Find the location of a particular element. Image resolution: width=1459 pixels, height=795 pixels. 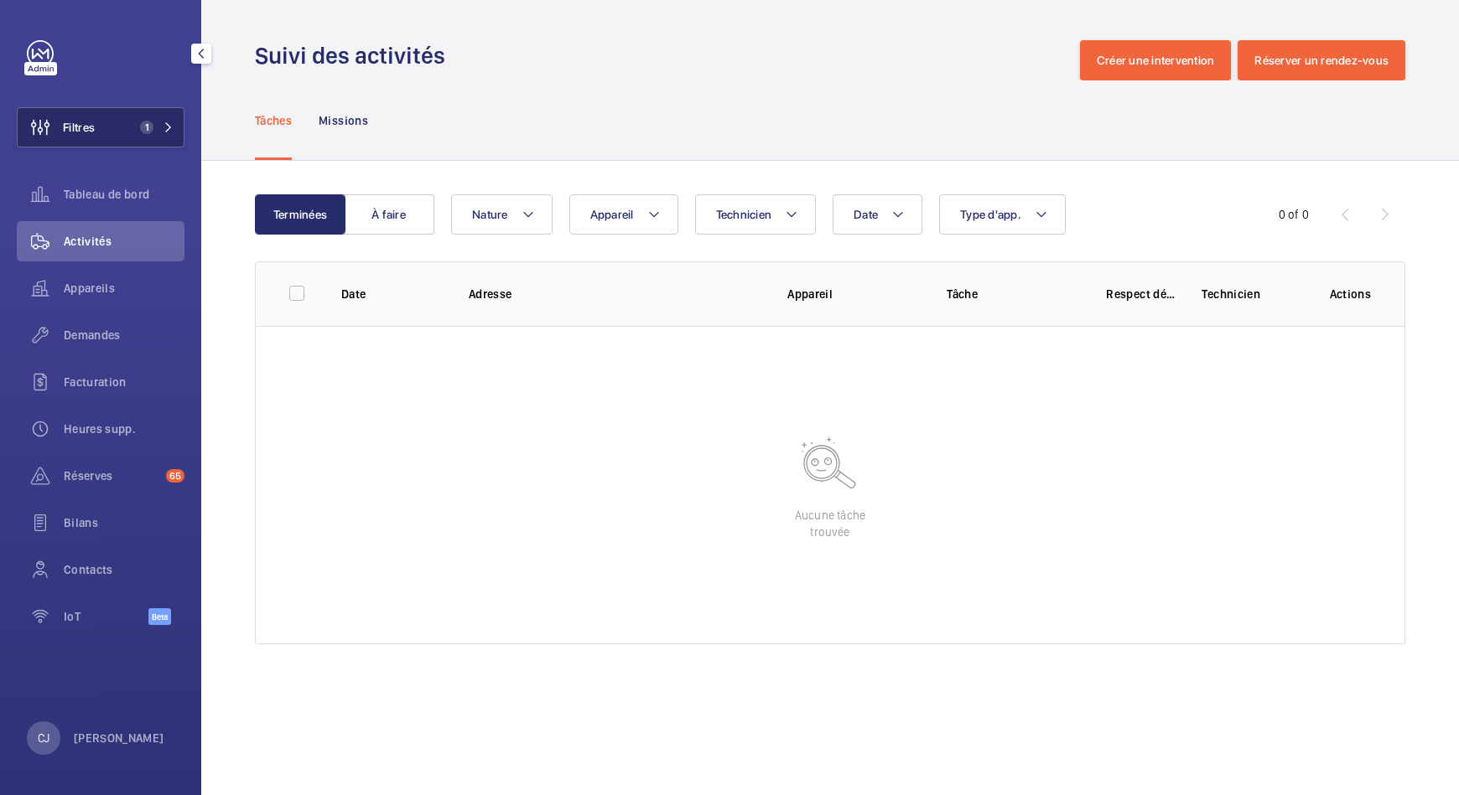

span: Beta is located at coordinates (159, 617).